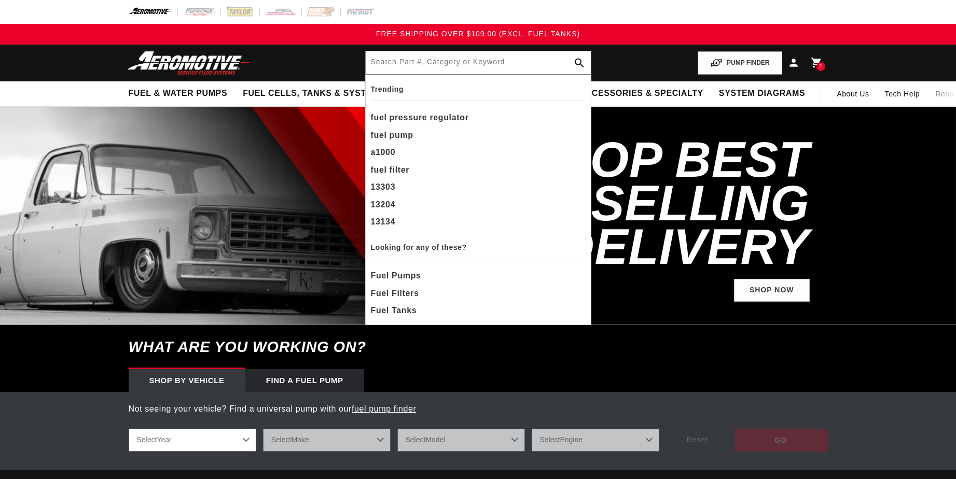 This screenshot has height=479, width=956. I want to click on div: Find a Fuel Pump, so click(304, 381).